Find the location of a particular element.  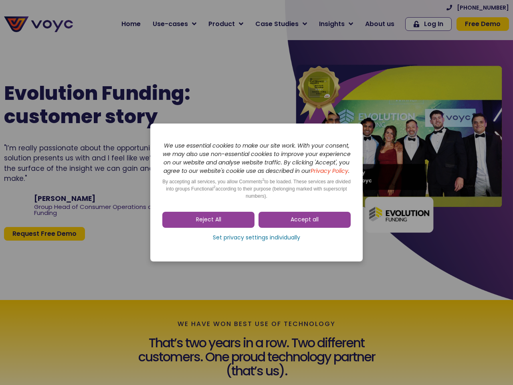

i: We use essential cookies to make our site work. With your consent, we may also use non-essential ... is located at coordinates (256, 158).